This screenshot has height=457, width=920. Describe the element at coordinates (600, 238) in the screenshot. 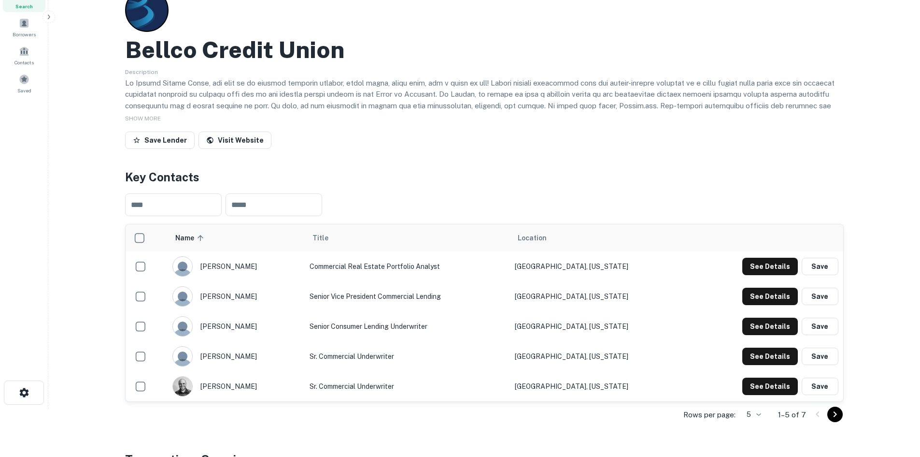

I see `th: Location` at that location.